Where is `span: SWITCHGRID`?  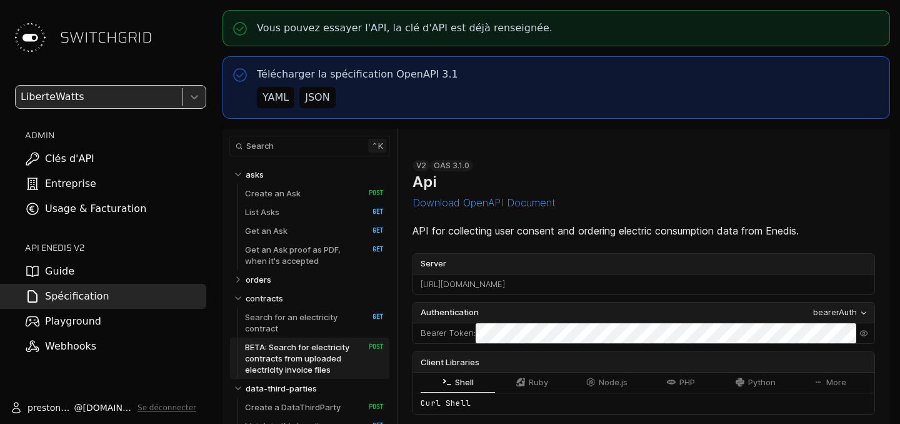 span: SWITCHGRID is located at coordinates (106, 37).